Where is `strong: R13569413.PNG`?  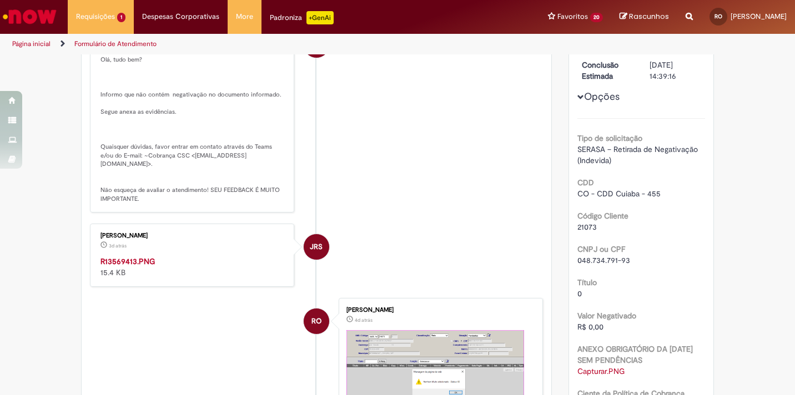
strong: R13569413.PNG is located at coordinates (128, 261).